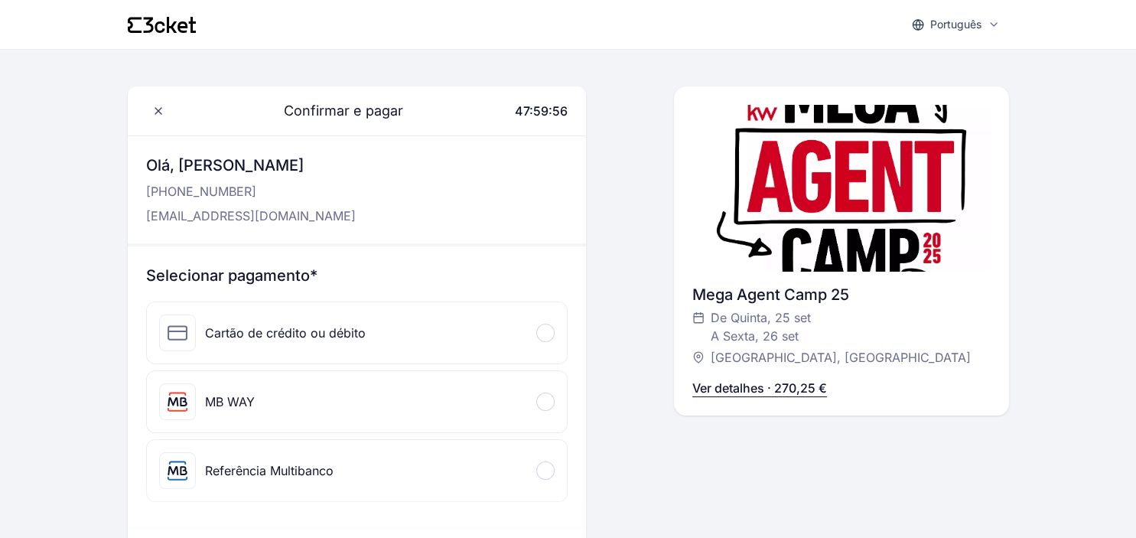 The image size is (1136, 538). What do you see at coordinates (230, 402) in the screenshot?
I see `div: MB WAY` at bounding box center [230, 402].